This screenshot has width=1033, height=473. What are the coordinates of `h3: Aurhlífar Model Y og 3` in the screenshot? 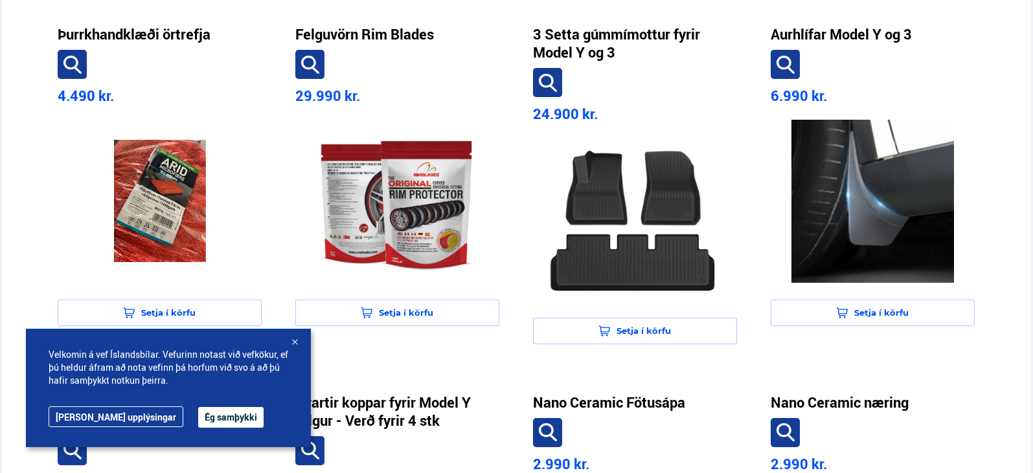 It's located at (841, 34).